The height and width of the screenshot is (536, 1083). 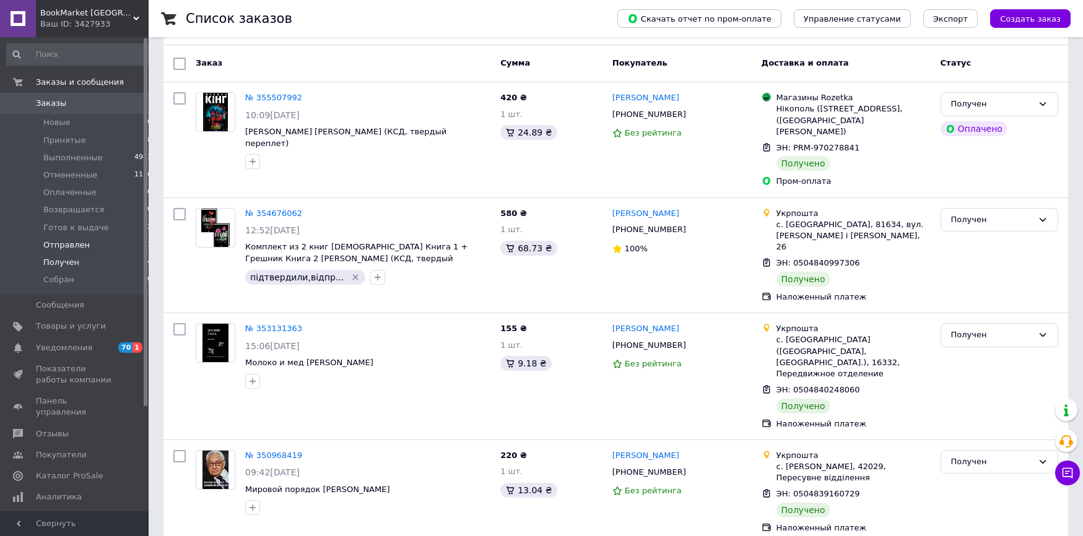 What do you see at coordinates (147, 228) in the screenshot?
I see `span: 12` at bounding box center [147, 228].